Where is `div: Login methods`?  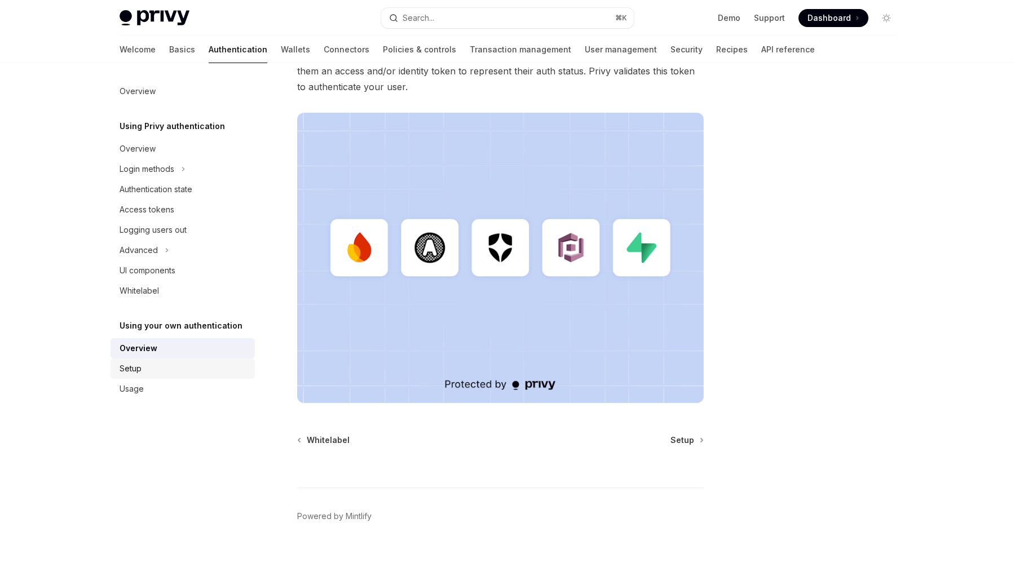 div: Login methods is located at coordinates (147, 169).